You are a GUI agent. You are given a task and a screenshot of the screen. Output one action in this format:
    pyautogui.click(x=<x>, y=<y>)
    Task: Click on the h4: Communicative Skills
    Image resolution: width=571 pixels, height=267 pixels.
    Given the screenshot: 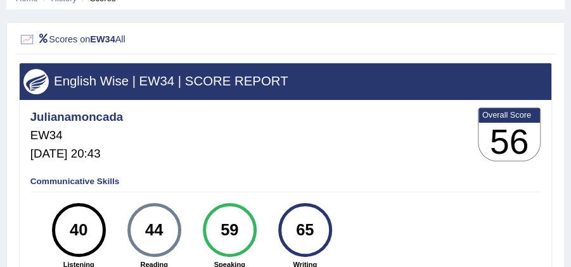 What is the action you would take?
    pyautogui.click(x=286, y=182)
    